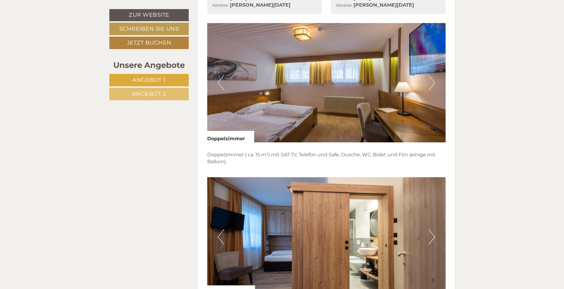 This screenshot has width=564, height=289. What do you see at coordinates (327, 83) in the screenshot?
I see `img: image` at bounding box center [327, 83].